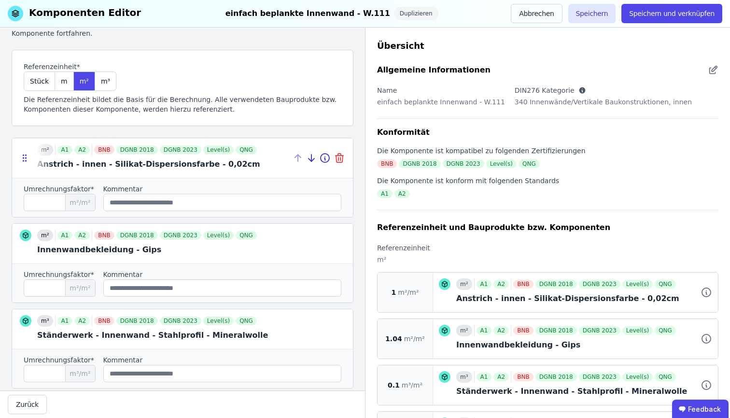 The height and width of the screenshot is (418, 730). What do you see at coordinates (183, 104) in the screenshot?
I see `div: Die Referenzeinheit bildet die Basis für die Berechnung. Alle verwendeten Bauprodukte bzw. Kompon...` at bounding box center [183, 104].